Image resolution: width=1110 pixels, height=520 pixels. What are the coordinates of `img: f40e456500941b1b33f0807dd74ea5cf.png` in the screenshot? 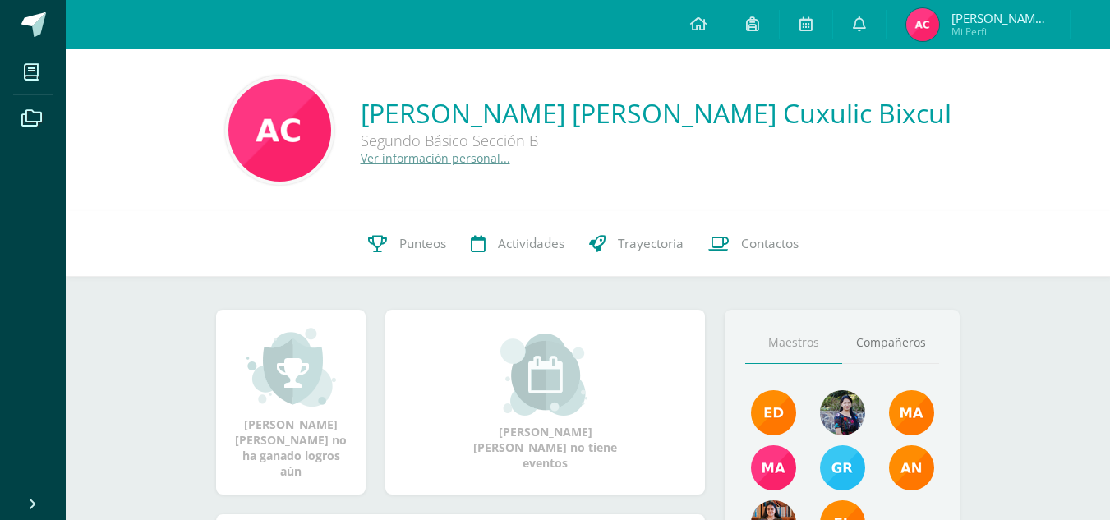 It's located at (773, 412).